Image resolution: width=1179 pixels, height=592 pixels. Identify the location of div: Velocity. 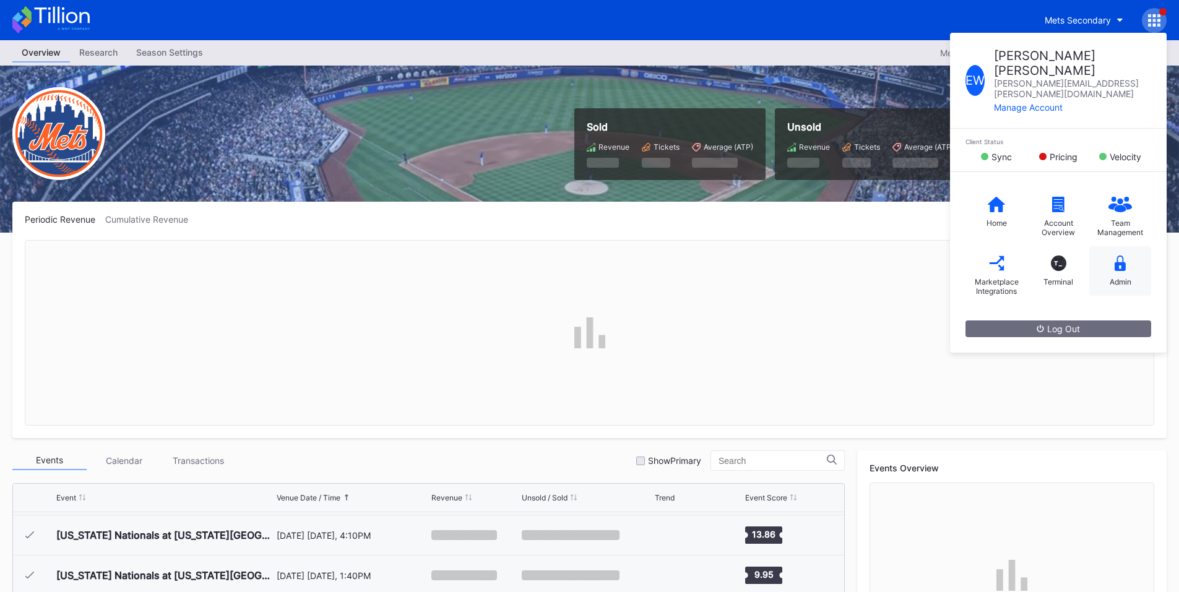
(1125, 157).